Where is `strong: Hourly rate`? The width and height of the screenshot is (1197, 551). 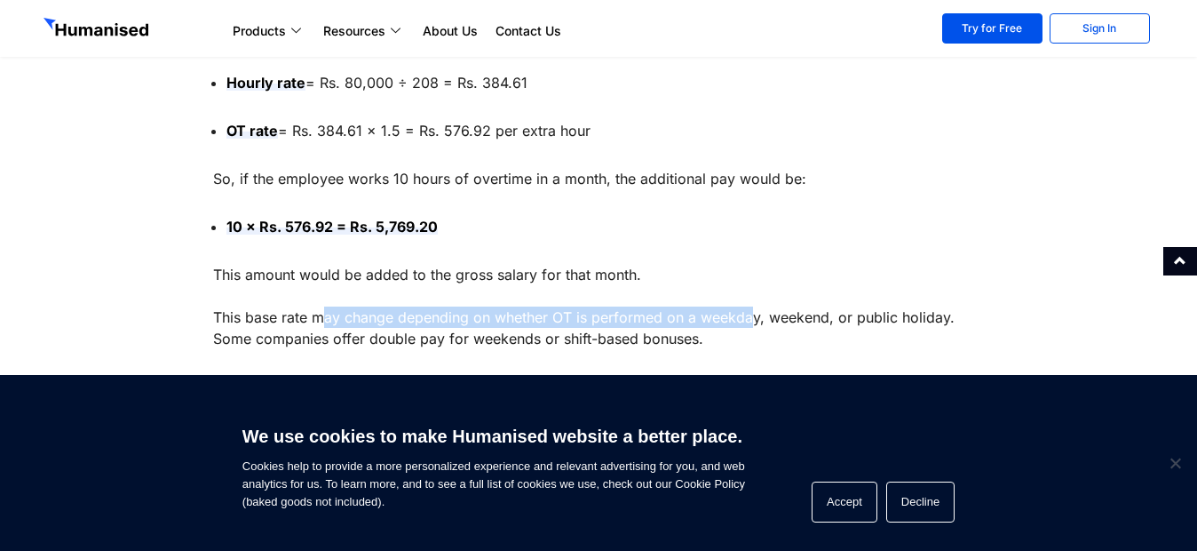 strong: Hourly rate is located at coordinates (266, 83).